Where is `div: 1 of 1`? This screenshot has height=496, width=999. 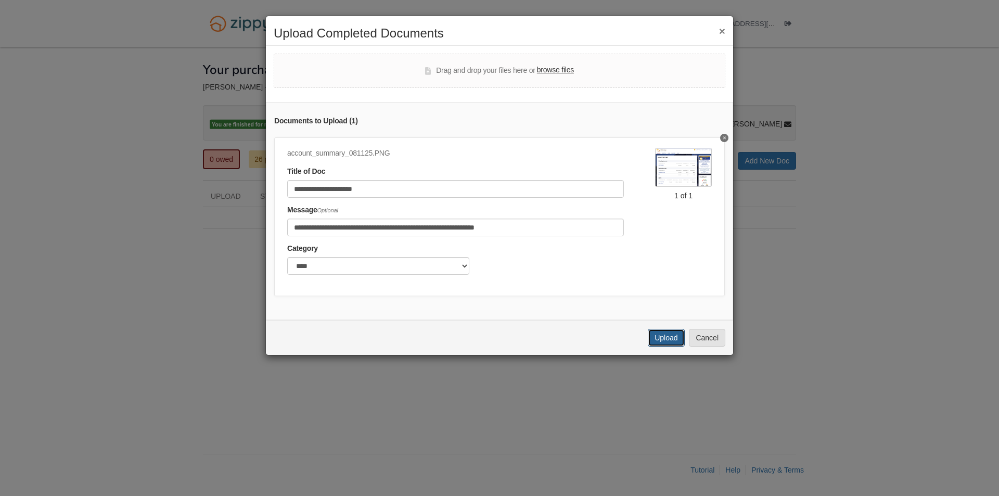
div: 1 of 1 is located at coordinates (683, 196).